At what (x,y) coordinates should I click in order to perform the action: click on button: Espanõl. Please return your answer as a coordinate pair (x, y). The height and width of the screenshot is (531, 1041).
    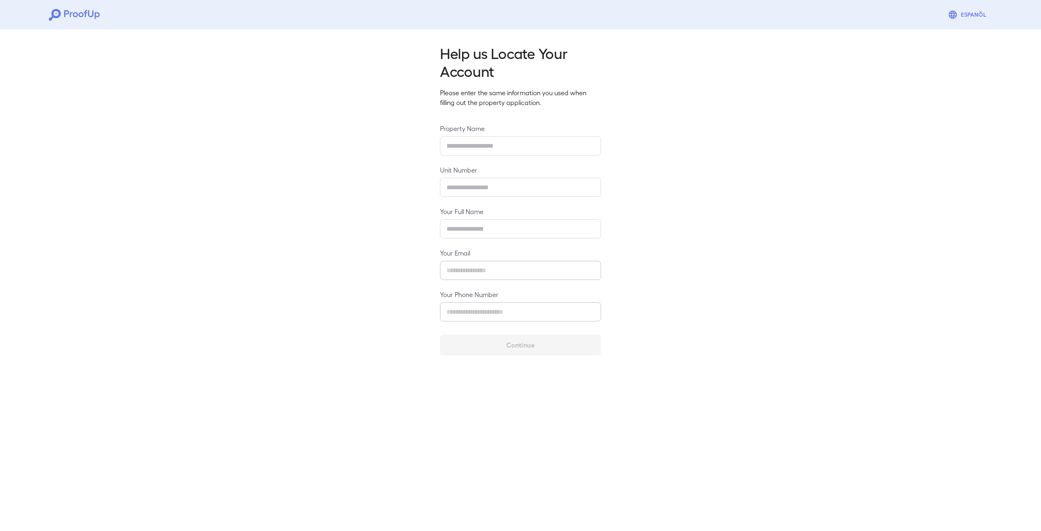
    Looking at the image, I should click on (968, 15).